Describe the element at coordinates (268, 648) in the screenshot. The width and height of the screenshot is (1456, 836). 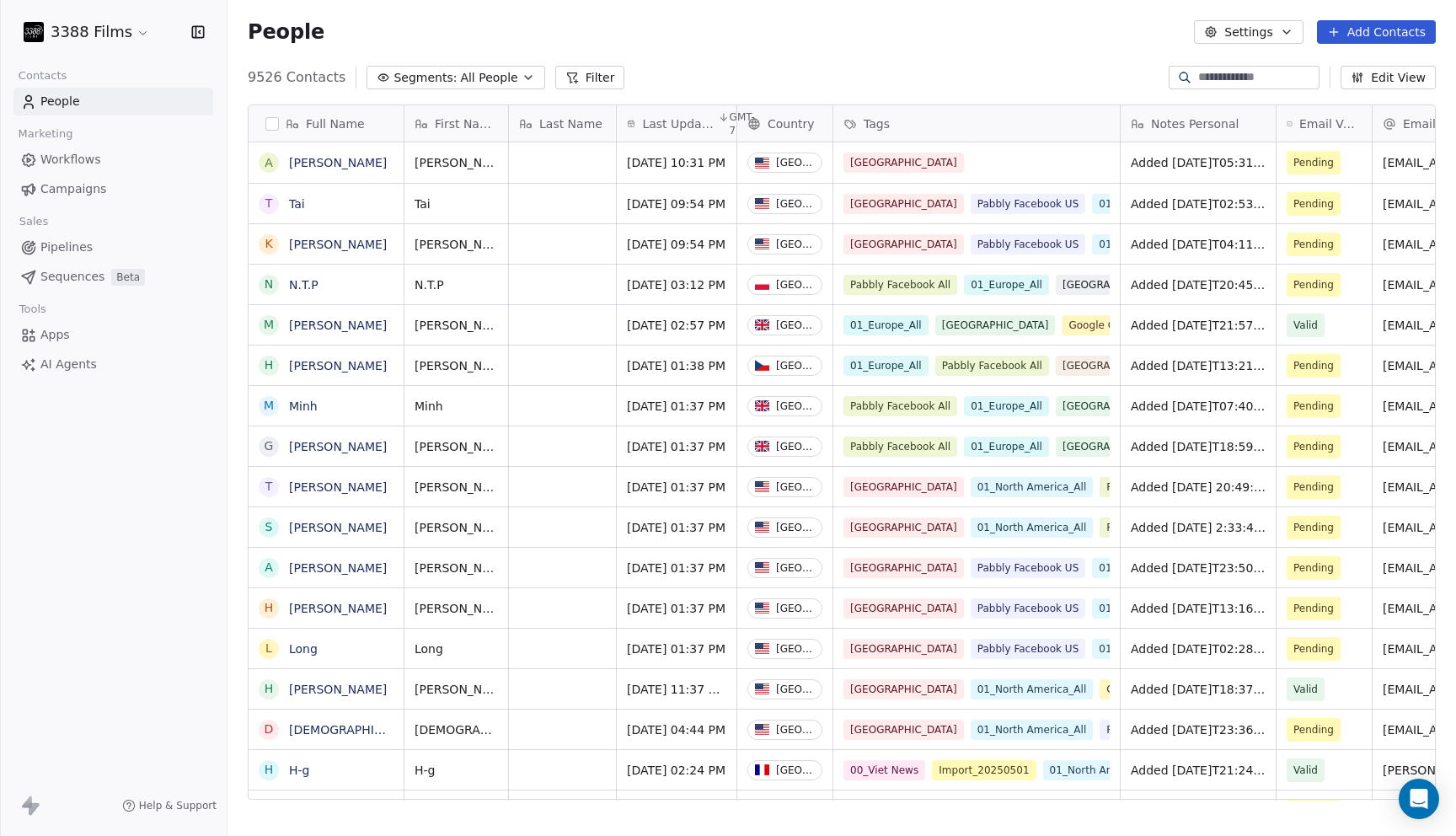
I see `div: L` at that location.